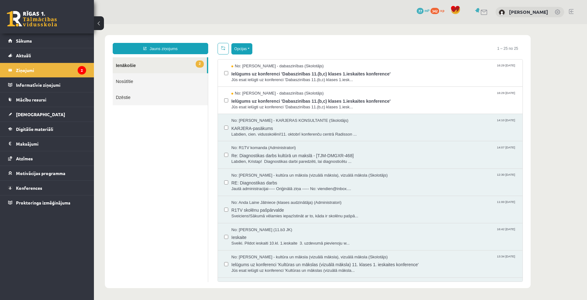  I want to click on span: Sveiki. Pildot ieskaiti 10.kl. 1.ieskaite 3. uzdevumā pievienoju w..., so click(280, 219).